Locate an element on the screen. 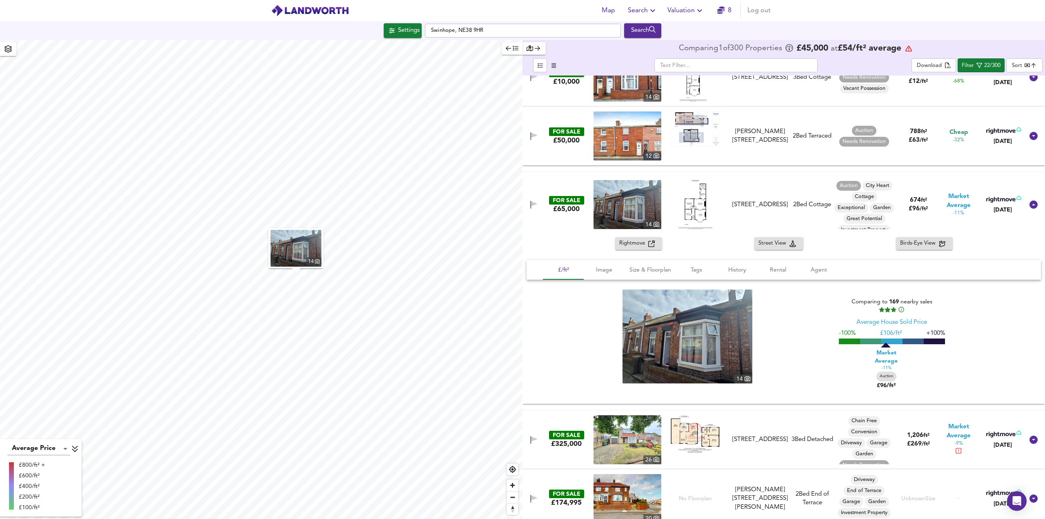 The height and width of the screenshot is (519, 1045). a: property thumbnail 26 is located at coordinates (627, 440).